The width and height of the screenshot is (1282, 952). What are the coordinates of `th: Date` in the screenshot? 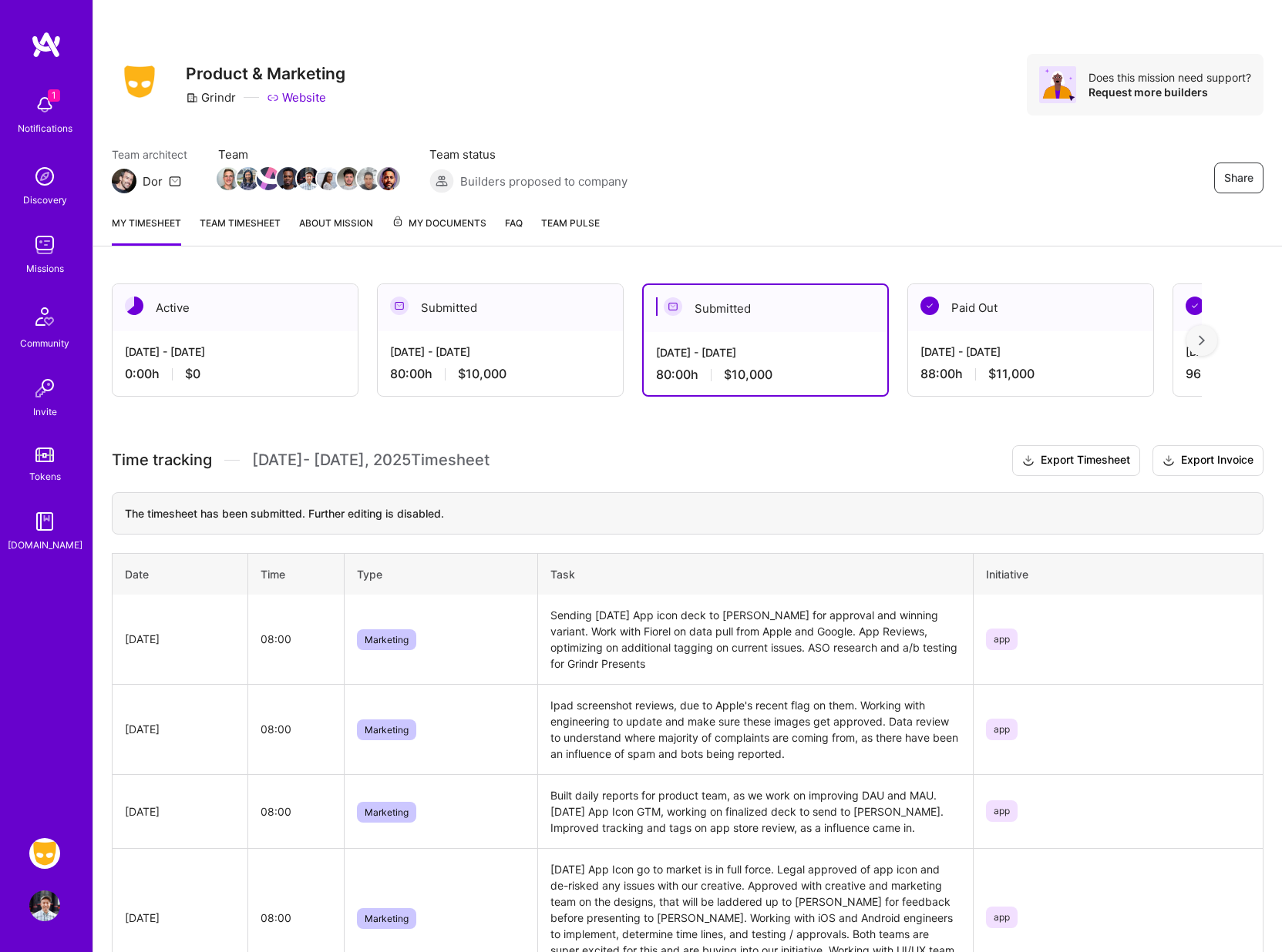 It's located at (181, 574).